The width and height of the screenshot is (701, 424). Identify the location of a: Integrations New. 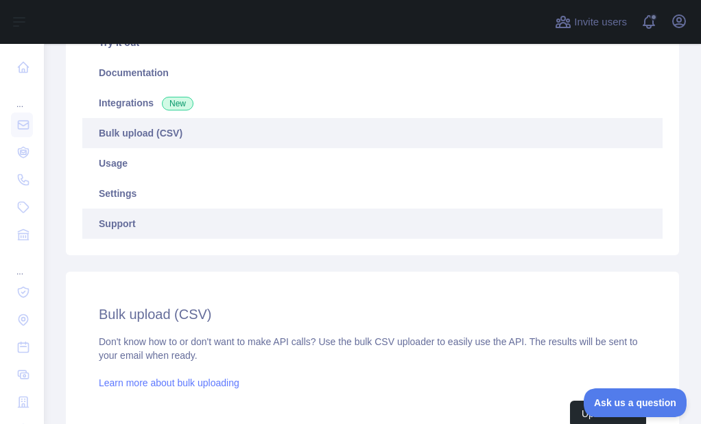
(373, 103).